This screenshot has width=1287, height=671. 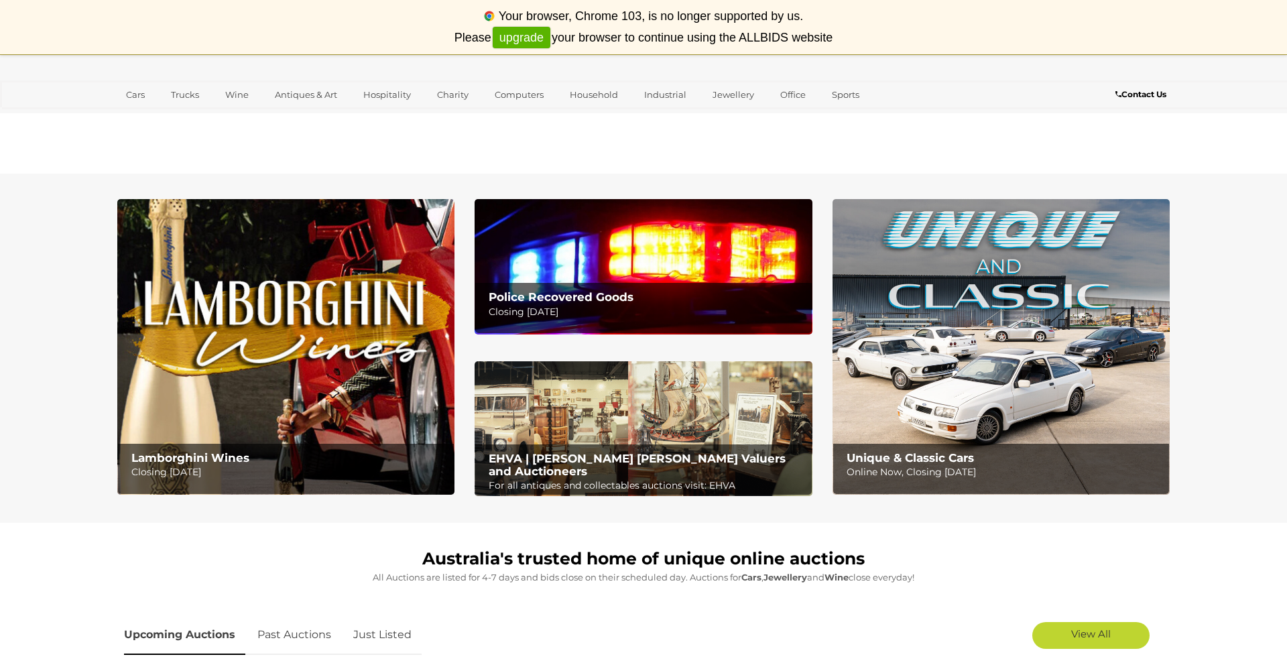 What do you see at coordinates (522, 38) in the screenshot?
I see `a: upgrade` at bounding box center [522, 38].